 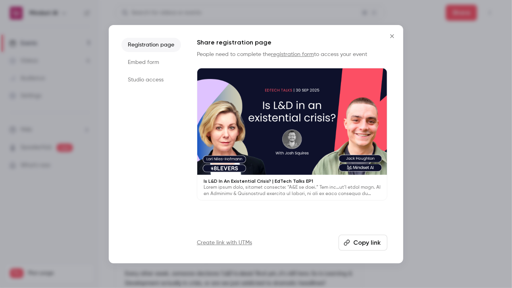 What do you see at coordinates (292, 54) in the screenshot?
I see `p: People need to complete the to access your event` at bounding box center [292, 54].